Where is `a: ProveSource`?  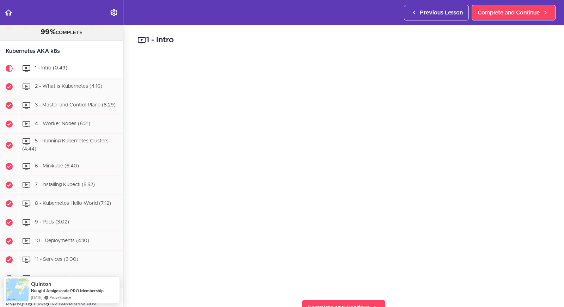 a: ProveSource is located at coordinates (60, 297).